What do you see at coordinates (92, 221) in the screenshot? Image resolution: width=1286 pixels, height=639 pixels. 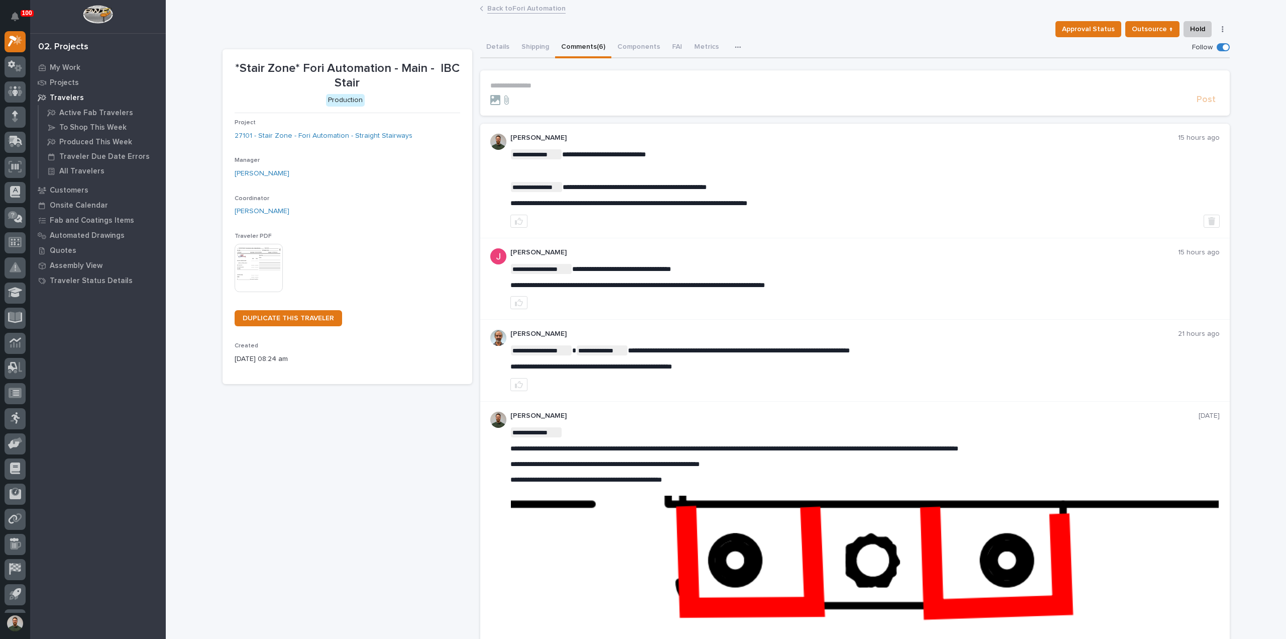 I see `p: Fab and Coatings Items` at bounding box center [92, 221].